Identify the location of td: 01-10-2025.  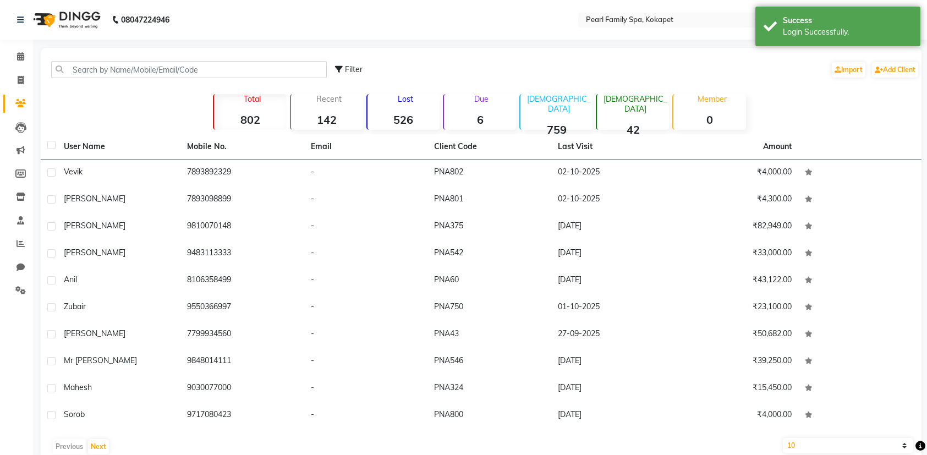
(613, 308).